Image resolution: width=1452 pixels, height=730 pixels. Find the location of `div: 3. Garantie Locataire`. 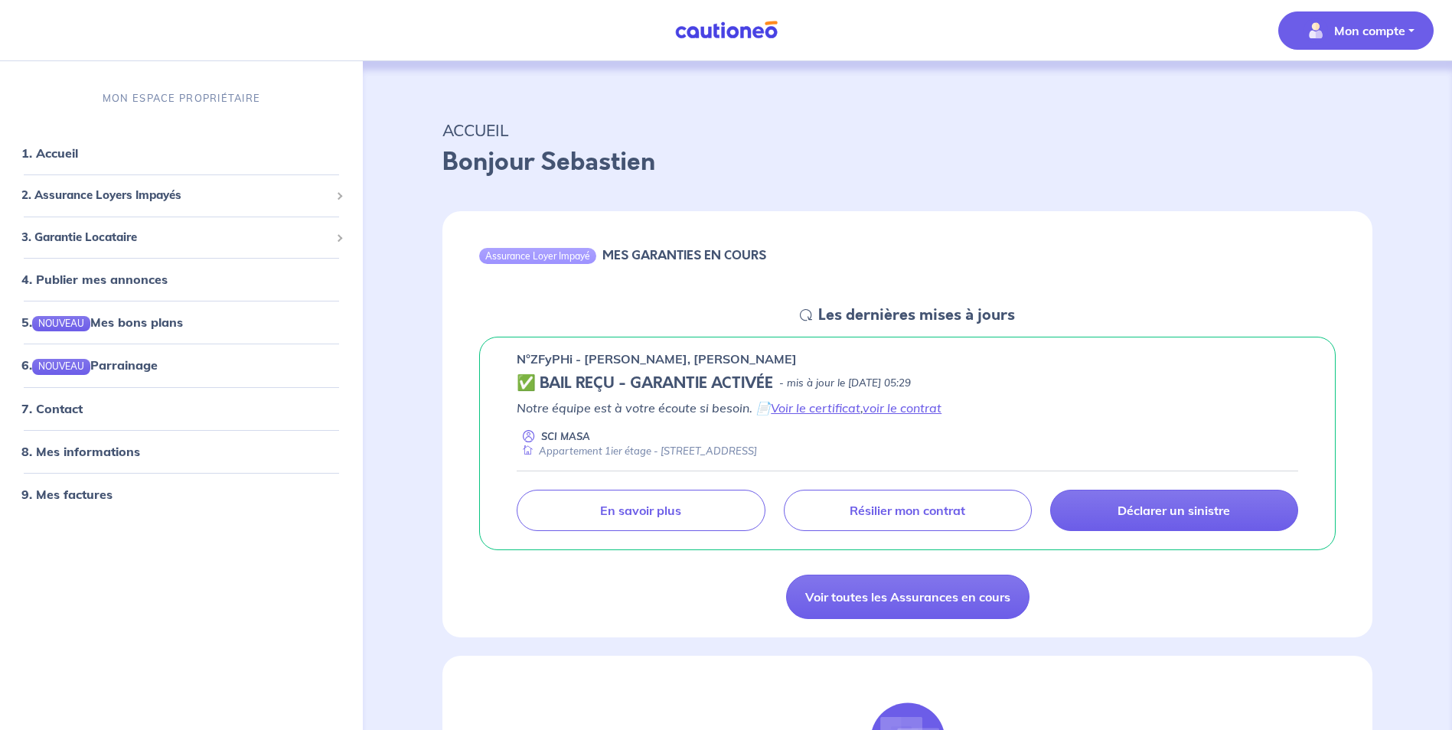

div: 3. Garantie Locataire is located at coordinates (181, 237).